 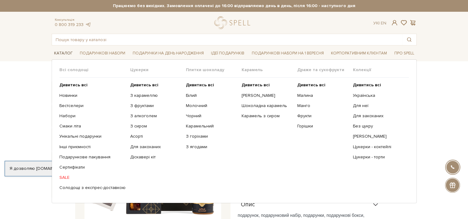 I want to click on a: Новинки, so click(x=93, y=96).